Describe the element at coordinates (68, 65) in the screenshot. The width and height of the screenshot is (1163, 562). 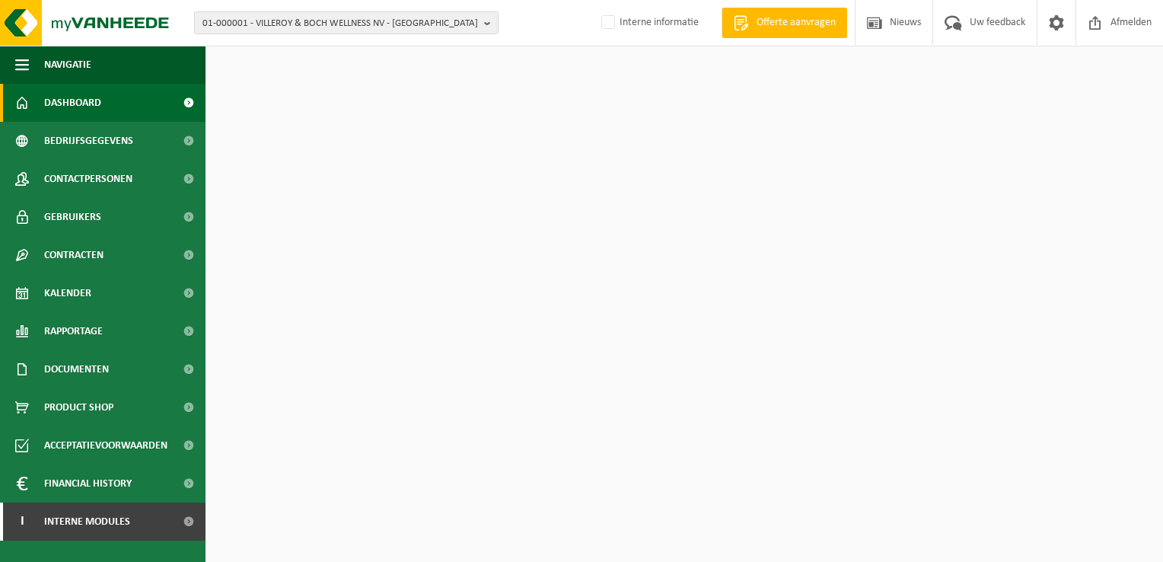
I see `span: Navigatie` at that location.